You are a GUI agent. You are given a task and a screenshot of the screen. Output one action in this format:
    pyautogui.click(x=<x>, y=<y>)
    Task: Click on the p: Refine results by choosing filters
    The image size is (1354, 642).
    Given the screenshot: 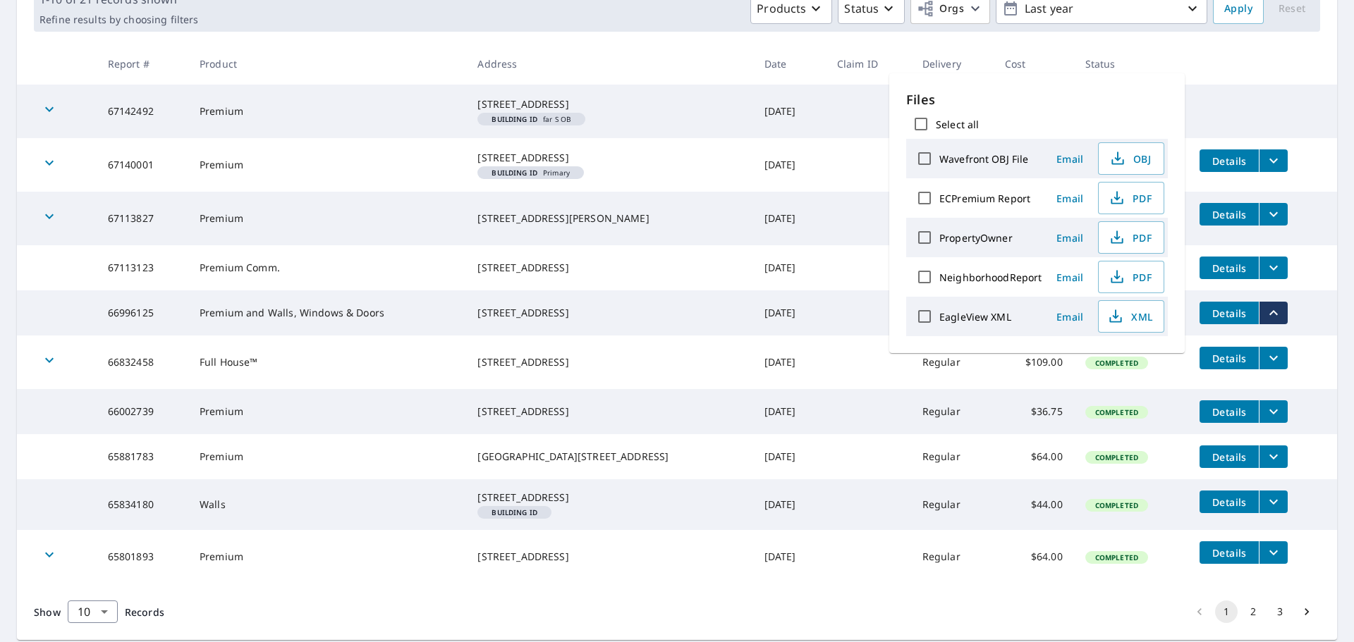 What is the action you would take?
    pyautogui.click(x=118, y=20)
    